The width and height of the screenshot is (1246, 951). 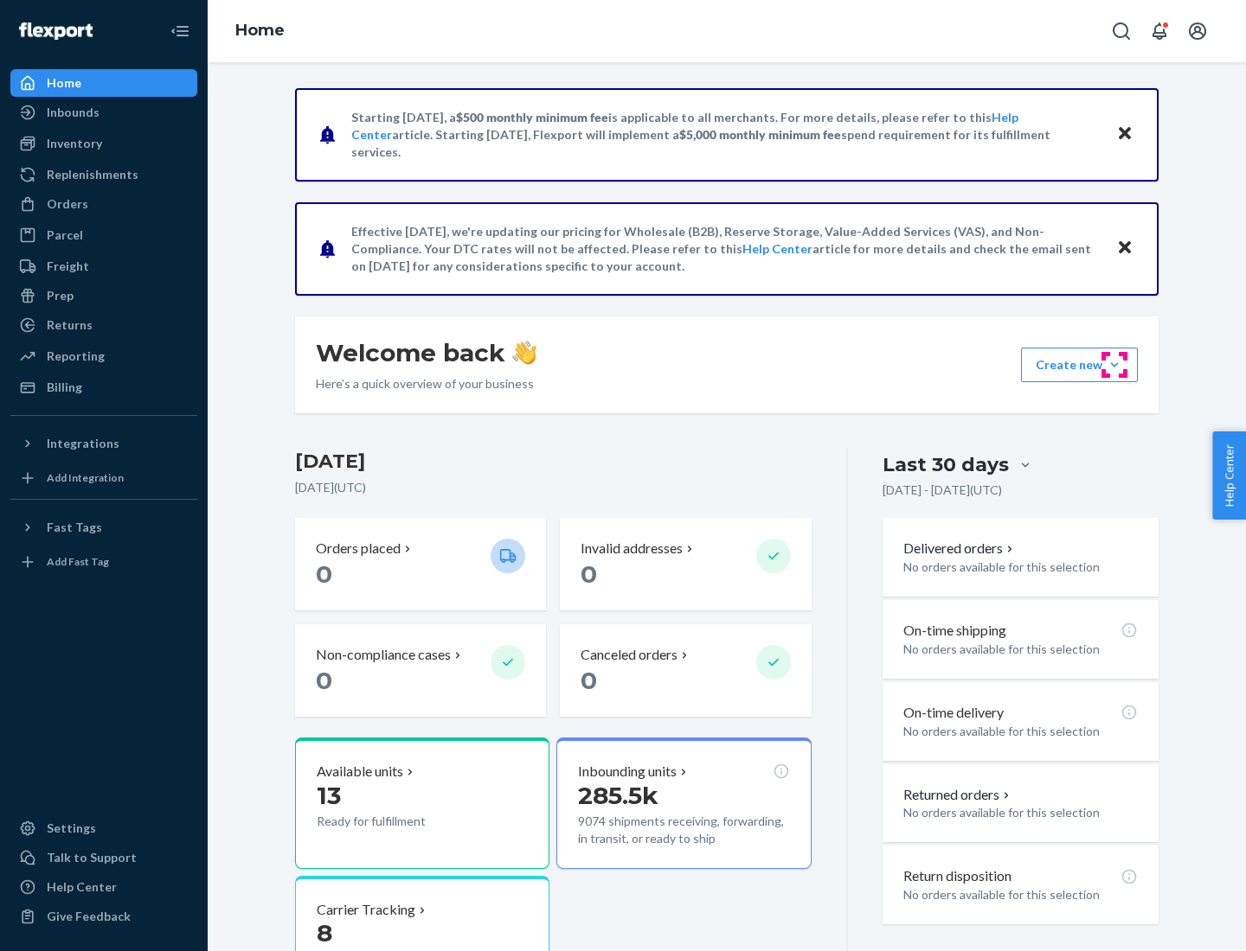 What do you see at coordinates (759, 134) in the screenshot?
I see `span: $5,000 monthly minimum fee` at bounding box center [759, 134].